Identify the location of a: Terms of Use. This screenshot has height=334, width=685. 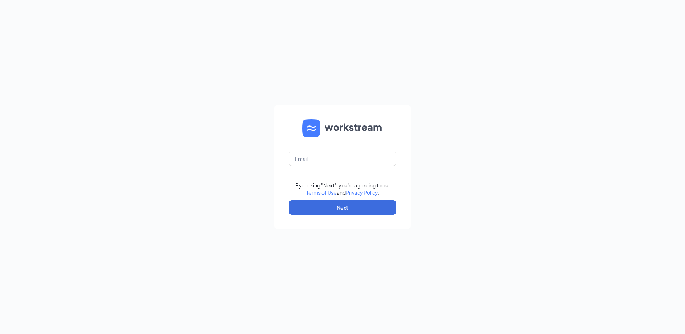
(322, 193).